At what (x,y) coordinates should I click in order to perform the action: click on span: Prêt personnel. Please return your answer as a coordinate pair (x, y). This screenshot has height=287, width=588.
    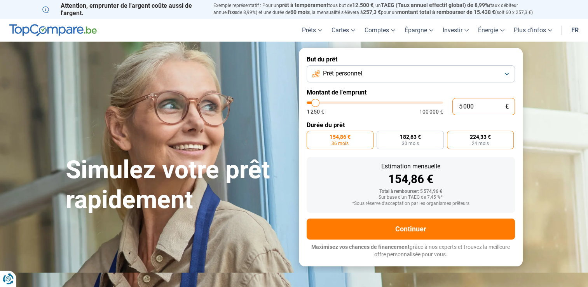
    Looking at the image, I should click on (343, 74).